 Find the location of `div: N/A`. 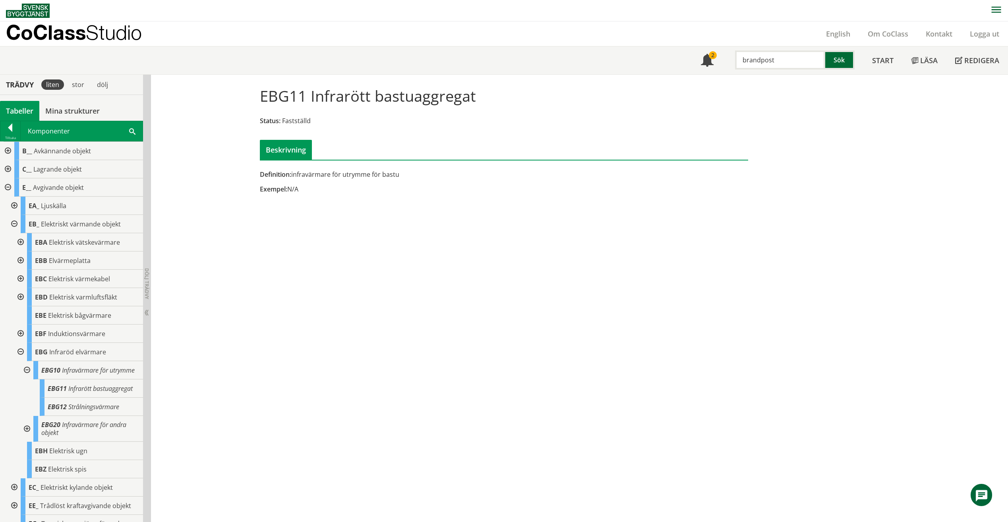

div: N/A is located at coordinates (420, 189).